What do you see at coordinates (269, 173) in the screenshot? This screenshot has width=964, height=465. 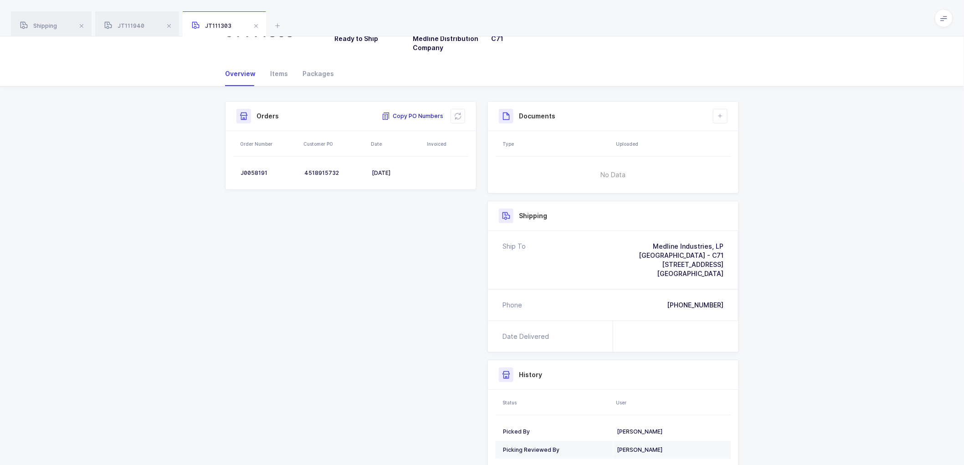 I see `div: J0058191` at bounding box center [269, 173].